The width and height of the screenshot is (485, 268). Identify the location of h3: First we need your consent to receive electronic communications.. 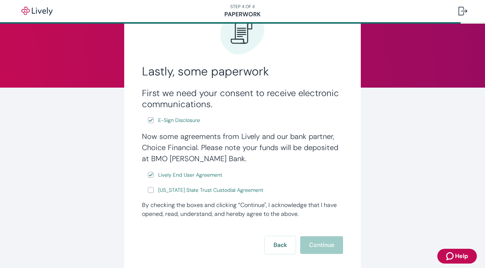
(242, 99).